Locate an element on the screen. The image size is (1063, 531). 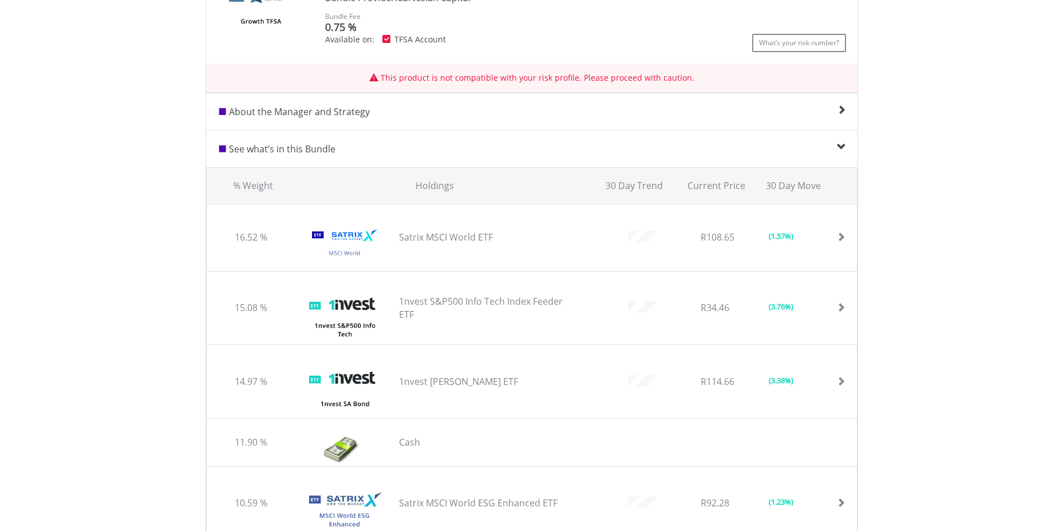
span: This product is not compatible with your risk profile. Please proceed with caution. is located at coordinates (538, 77).